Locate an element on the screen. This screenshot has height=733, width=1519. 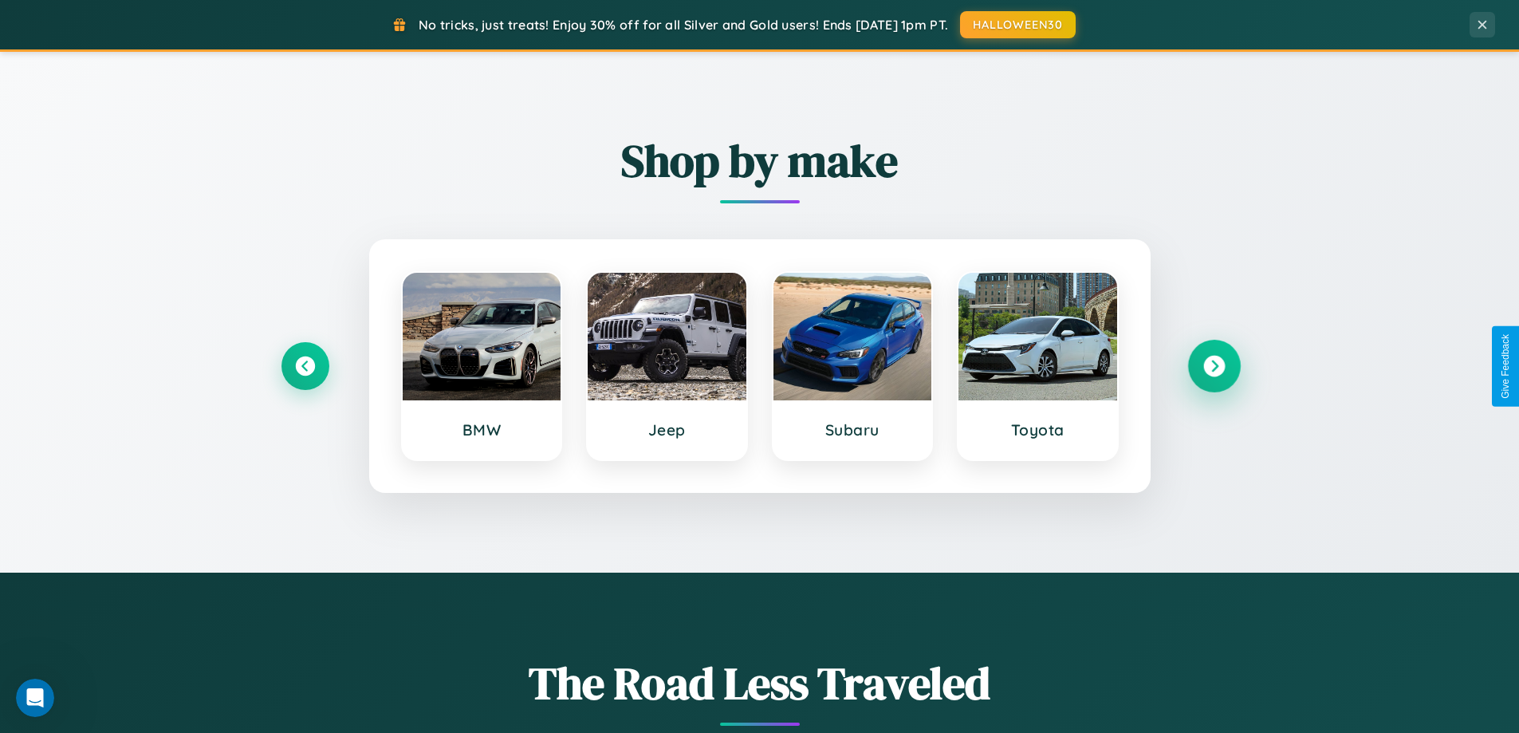
h2: Shop by make is located at coordinates (760, 160).